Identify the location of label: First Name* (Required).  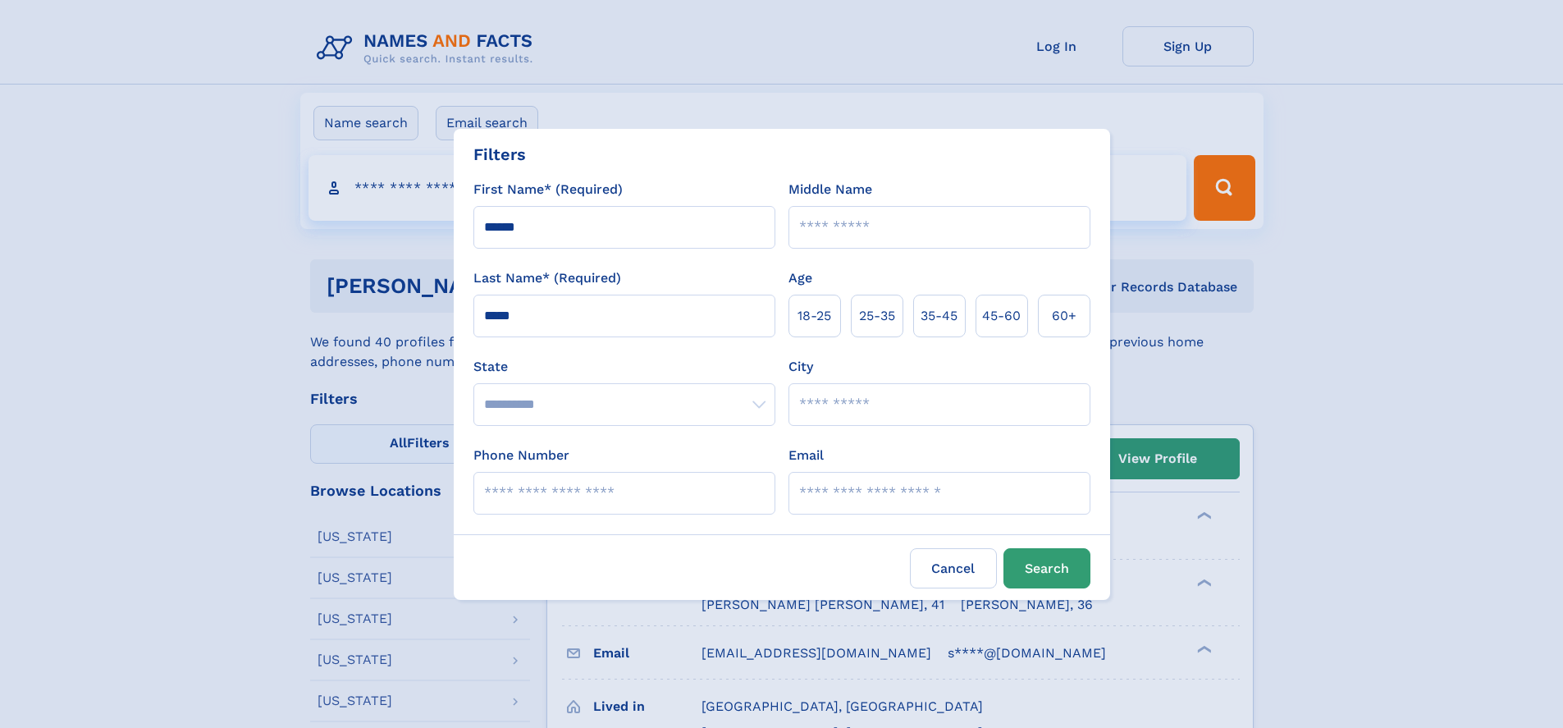
(548, 190).